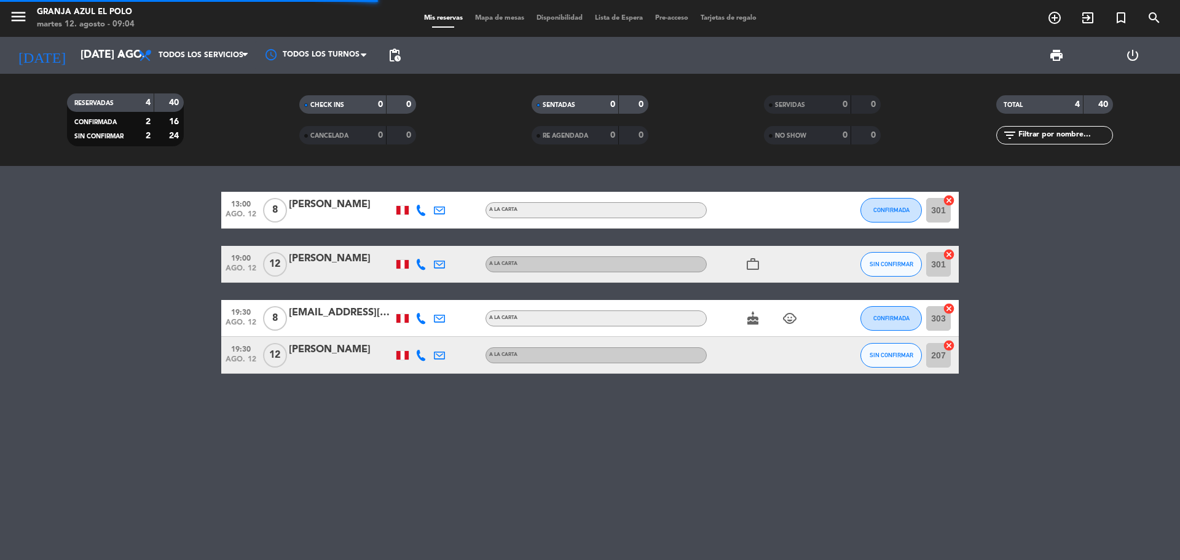 This screenshot has width=1180, height=560. I want to click on i: work_outline, so click(753, 264).